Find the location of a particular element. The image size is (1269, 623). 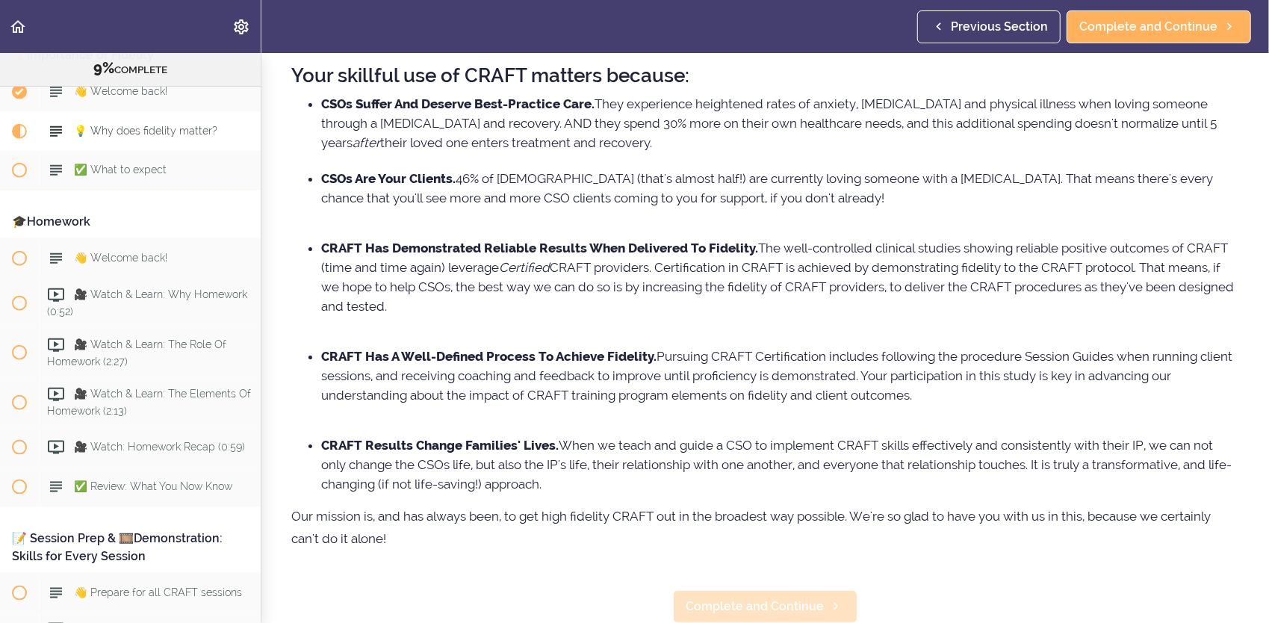

strong: CSOs Are Your Clients. is located at coordinates (389, 179).